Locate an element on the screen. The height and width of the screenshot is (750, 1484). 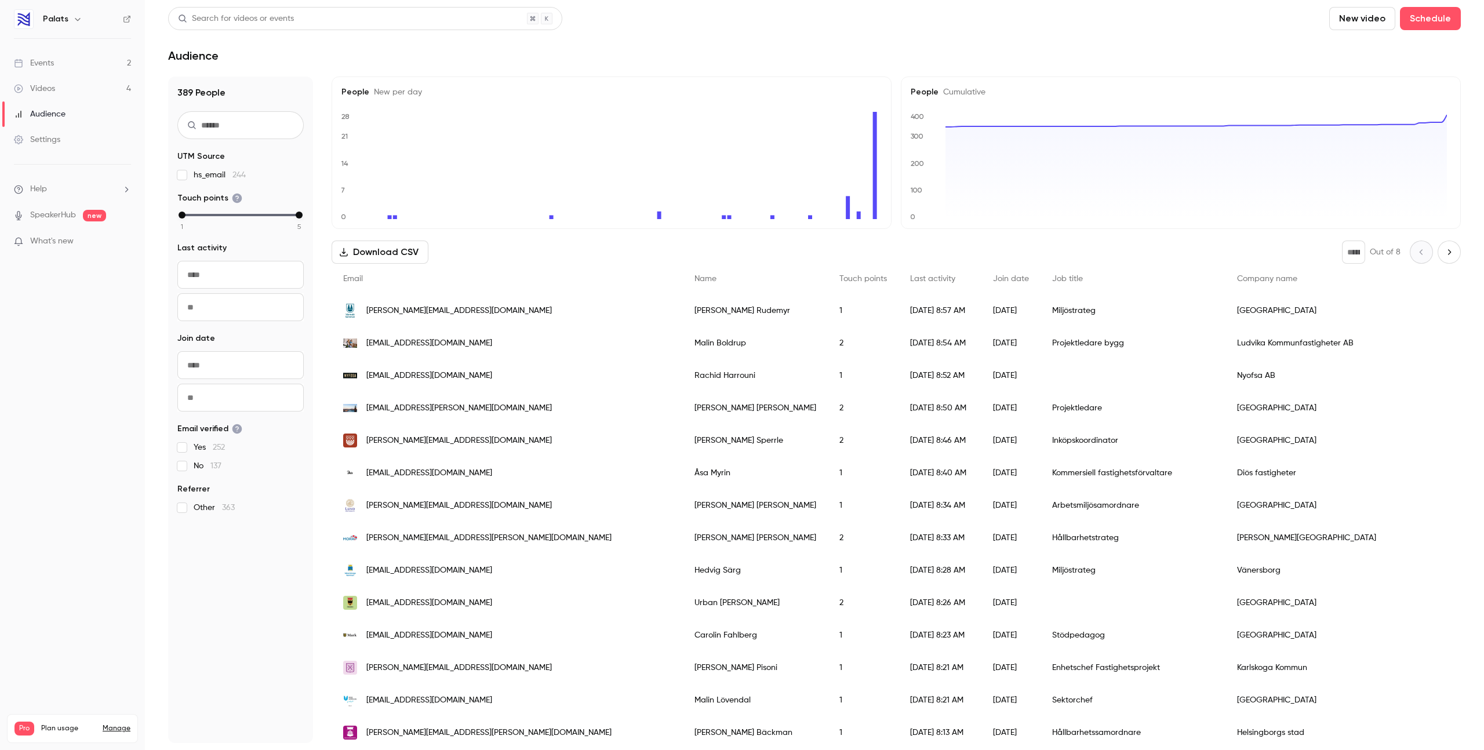
div: Helsingborgs stad is located at coordinates (1341, 733).